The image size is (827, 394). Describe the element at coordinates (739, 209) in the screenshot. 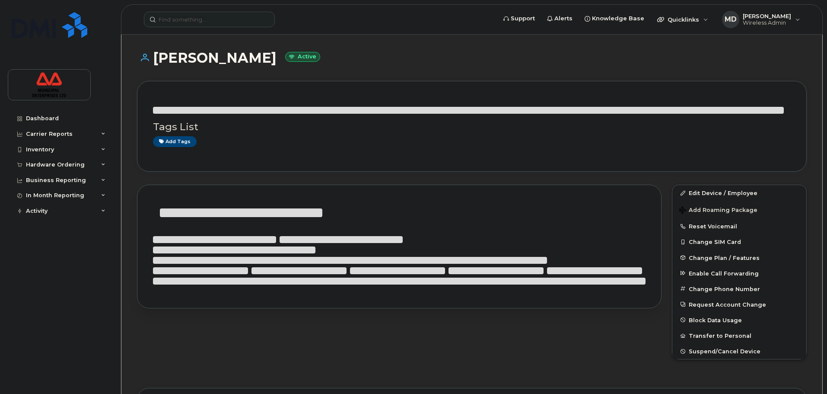

I see `button: Add Roaming Package` at that location.